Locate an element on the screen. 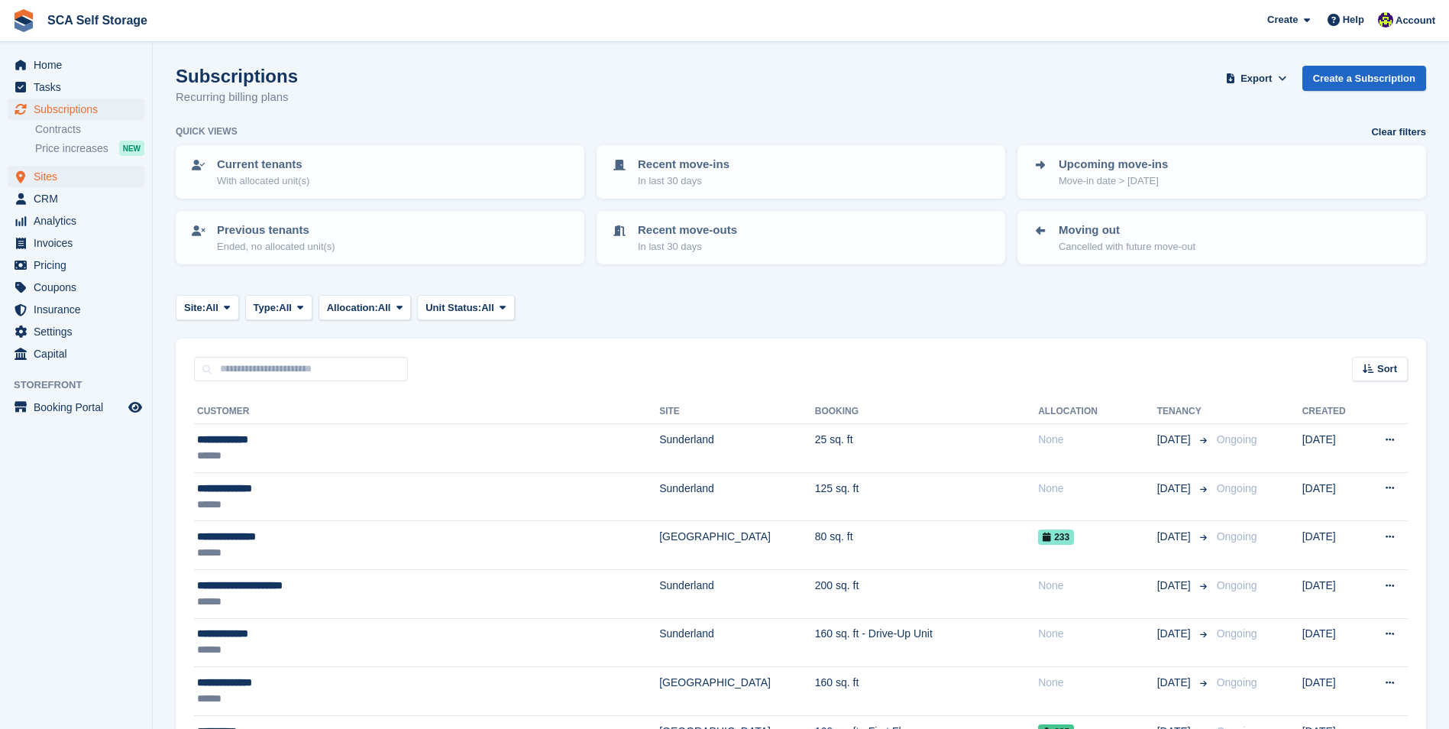  div: NEW is located at coordinates (131, 148).